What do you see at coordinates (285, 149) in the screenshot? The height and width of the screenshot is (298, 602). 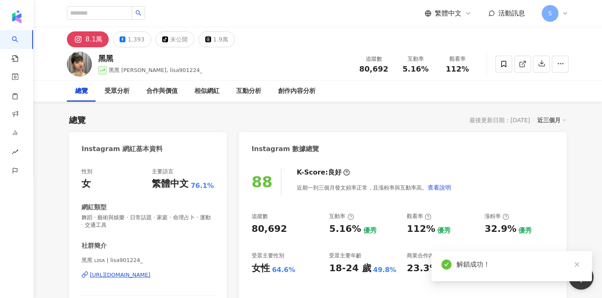 I see `div: Instagram 數據總覽` at bounding box center [285, 149].